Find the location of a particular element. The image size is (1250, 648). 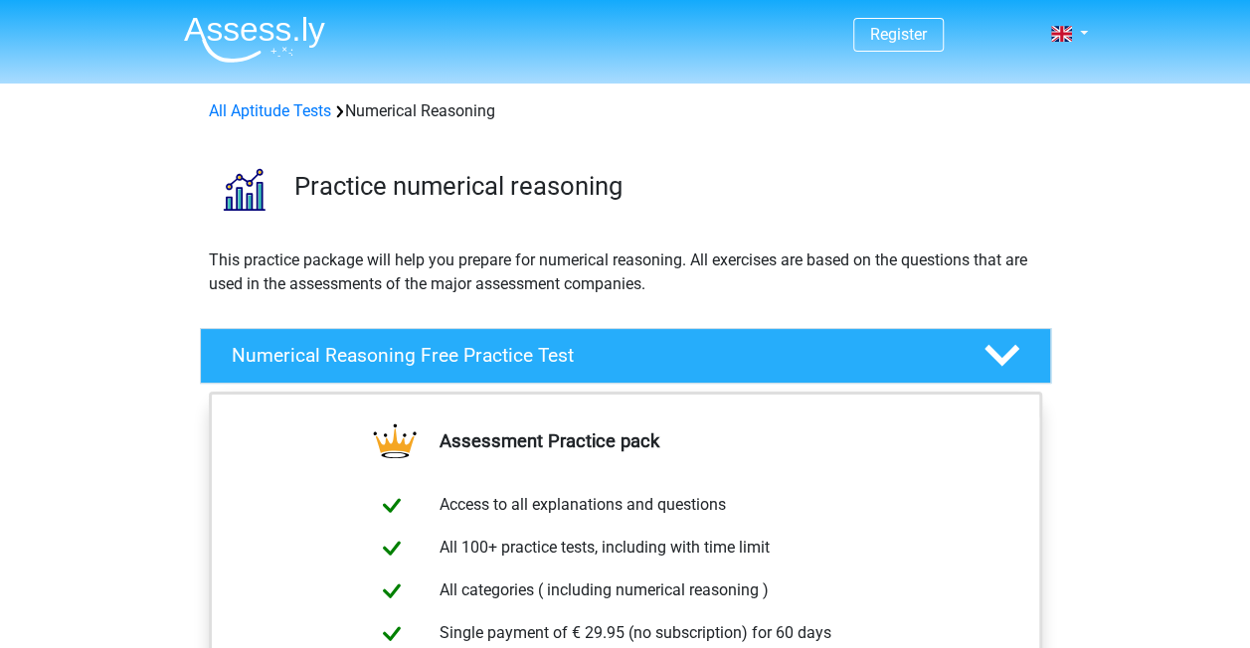

a: All Aptitude Tests is located at coordinates (269, 110).